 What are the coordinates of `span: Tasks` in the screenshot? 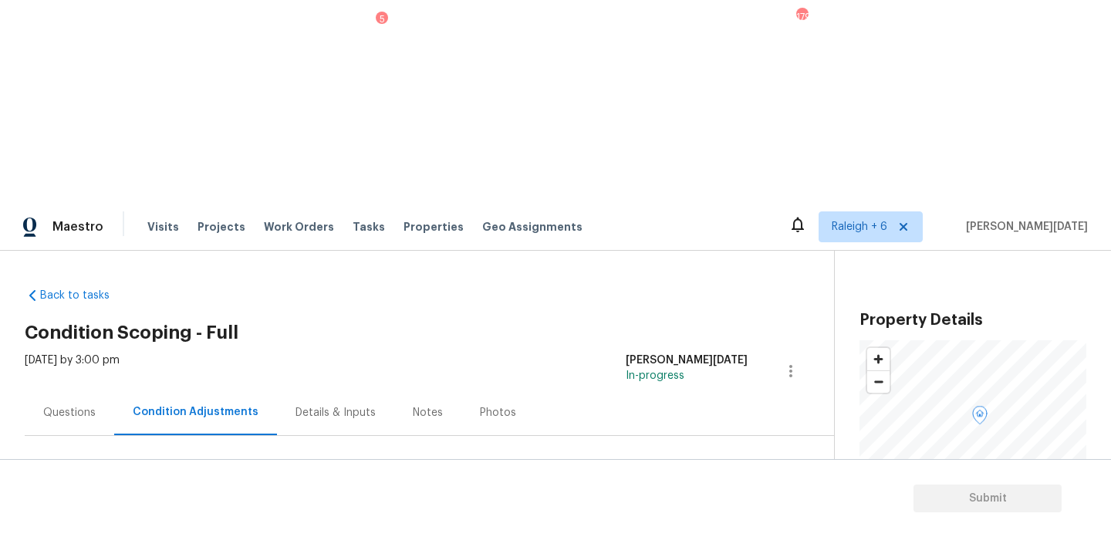 It's located at (369, 227).